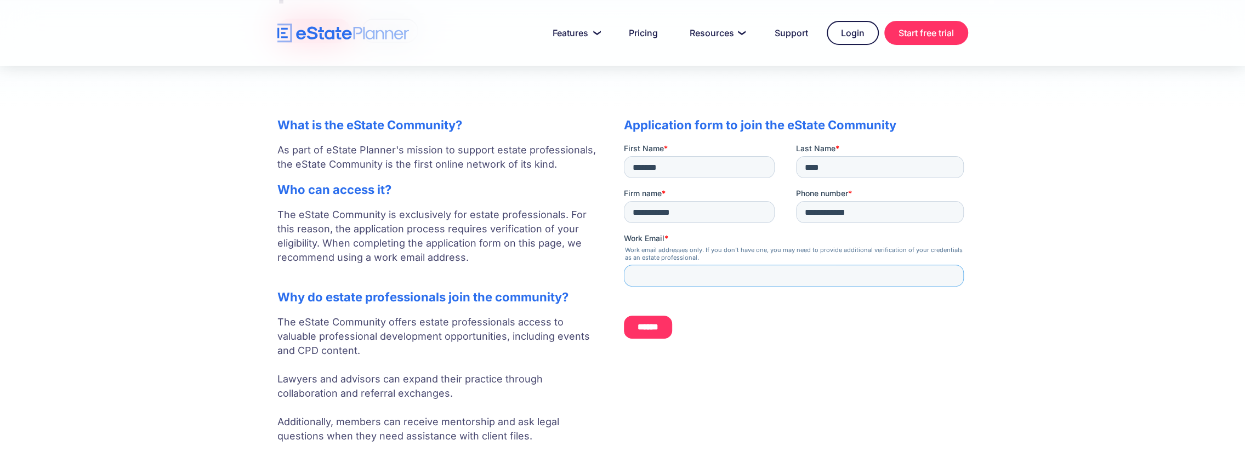  What do you see at coordinates (716, 33) in the screenshot?
I see `a: Resources` at bounding box center [716, 33].